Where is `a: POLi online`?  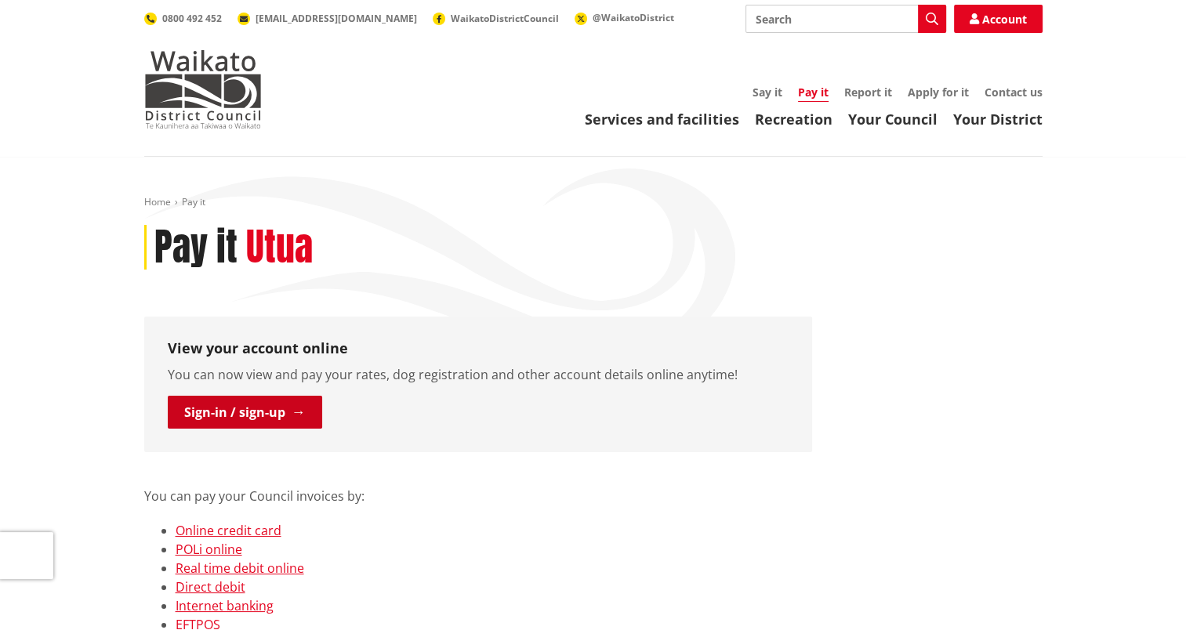
a: POLi online is located at coordinates (208, 549).